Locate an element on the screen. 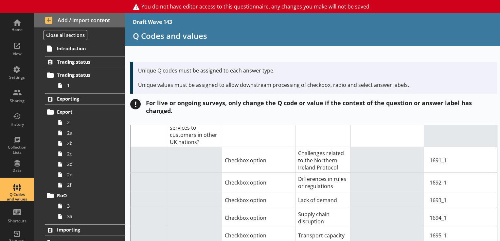 The image size is (500, 241). div: View is located at coordinates (17, 54).